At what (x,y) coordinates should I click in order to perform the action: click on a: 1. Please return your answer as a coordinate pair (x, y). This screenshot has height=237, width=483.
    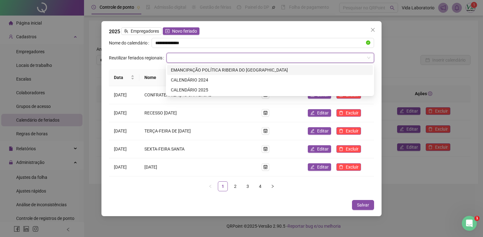
    Looking at the image, I should click on (223, 186).